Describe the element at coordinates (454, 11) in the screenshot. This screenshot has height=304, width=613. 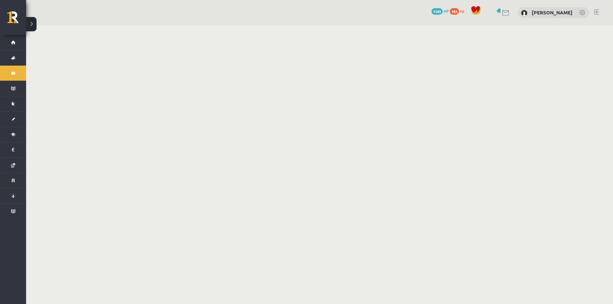
I see `span: 183` at that location.